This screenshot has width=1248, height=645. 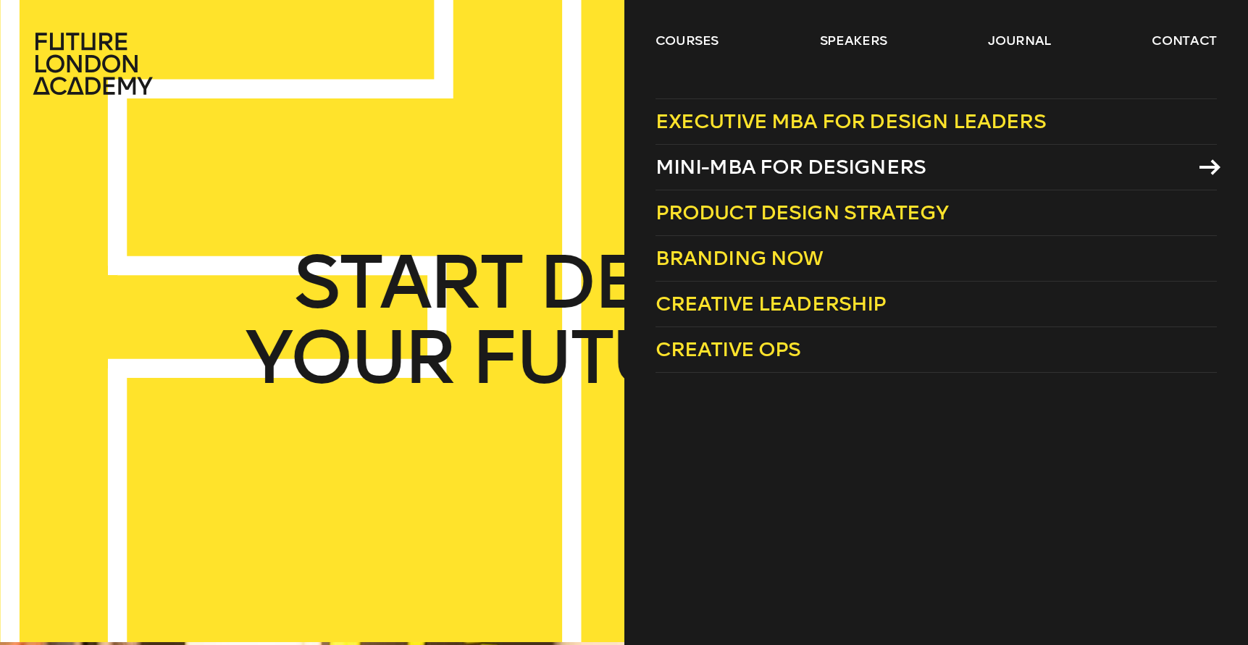 What do you see at coordinates (936, 259) in the screenshot?
I see `a: Branding Now` at bounding box center [936, 259].